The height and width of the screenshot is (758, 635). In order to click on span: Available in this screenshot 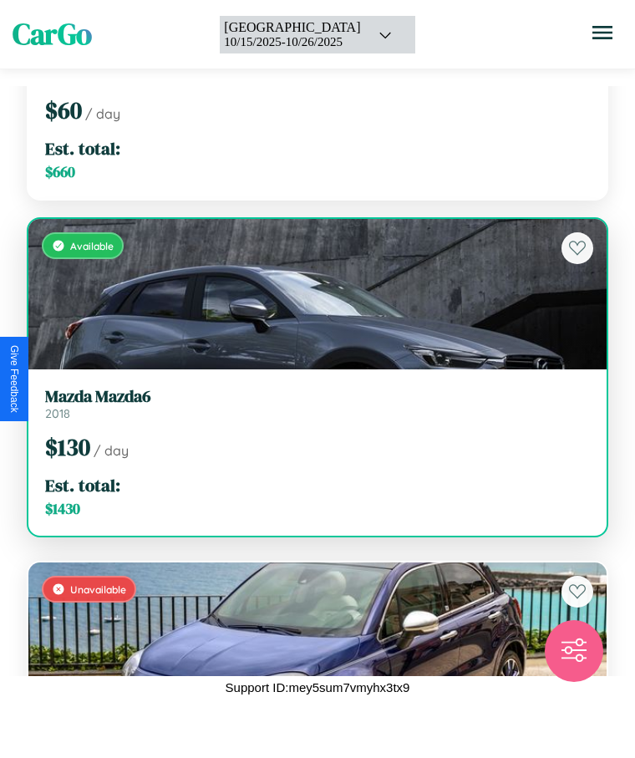, I will do `click(92, 246)`.